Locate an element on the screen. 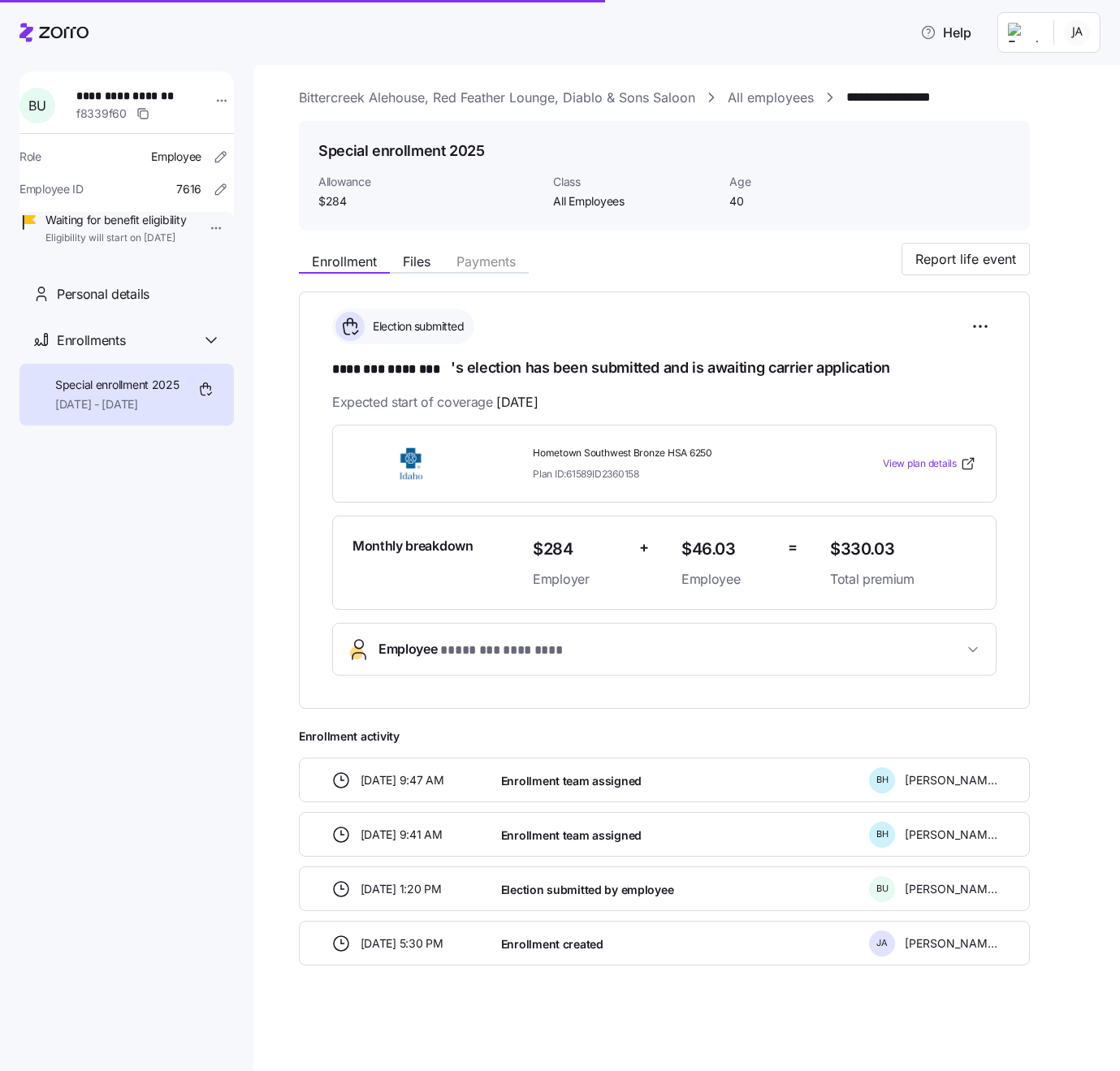 Image resolution: width=1120 pixels, height=1071 pixels. span: 7616 is located at coordinates (189, 190).